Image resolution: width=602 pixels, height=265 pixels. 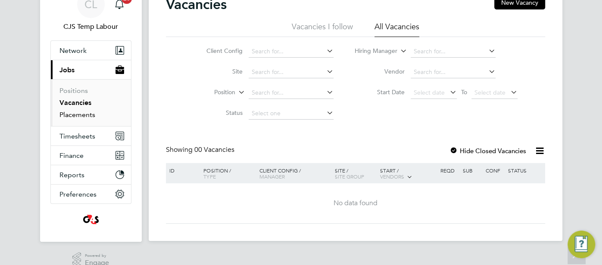 What do you see at coordinates (67, 70) in the screenshot?
I see `span: Jobs` at bounding box center [67, 70].